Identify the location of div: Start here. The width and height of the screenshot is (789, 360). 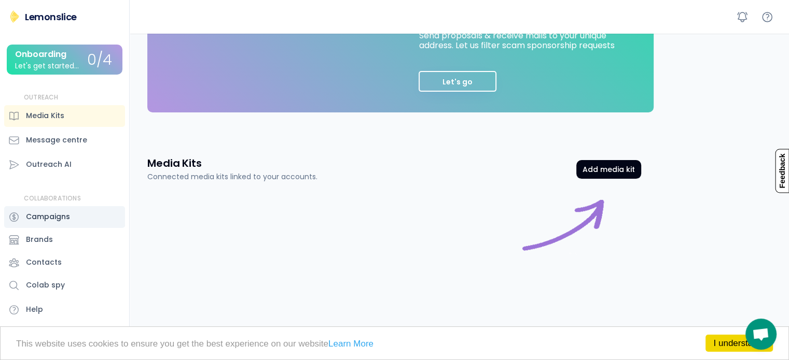
(563, 242).